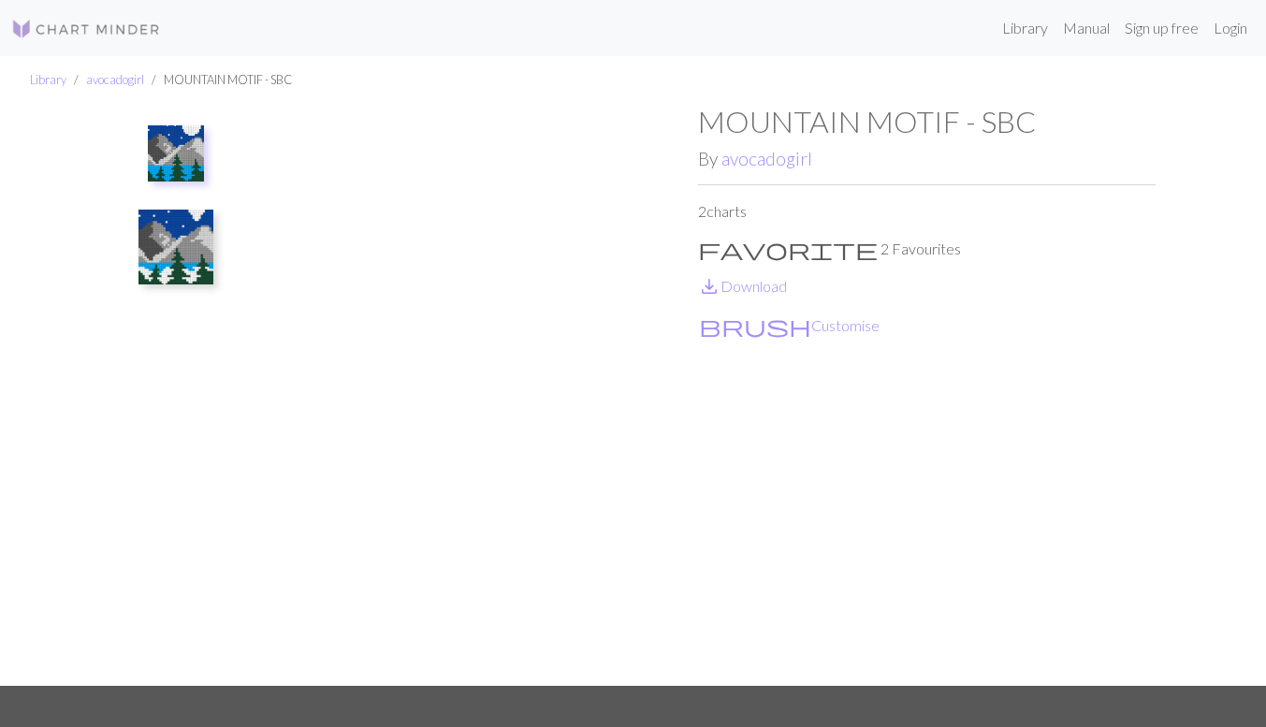 Image resolution: width=1266 pixels, height=727 pixels. I want to click on button: CustomiseCustomise, so click(789, 326).